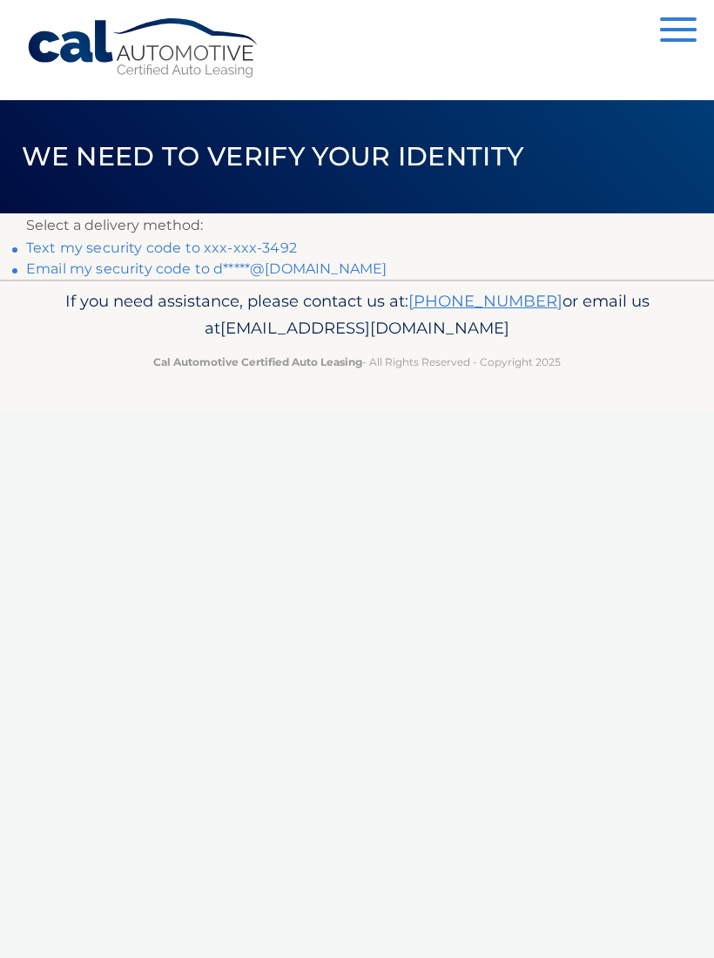 This screenshot has width=714, height=958. I want to click on strong: Cal Automotive Certified Auto Leasing, so click(258, 361).